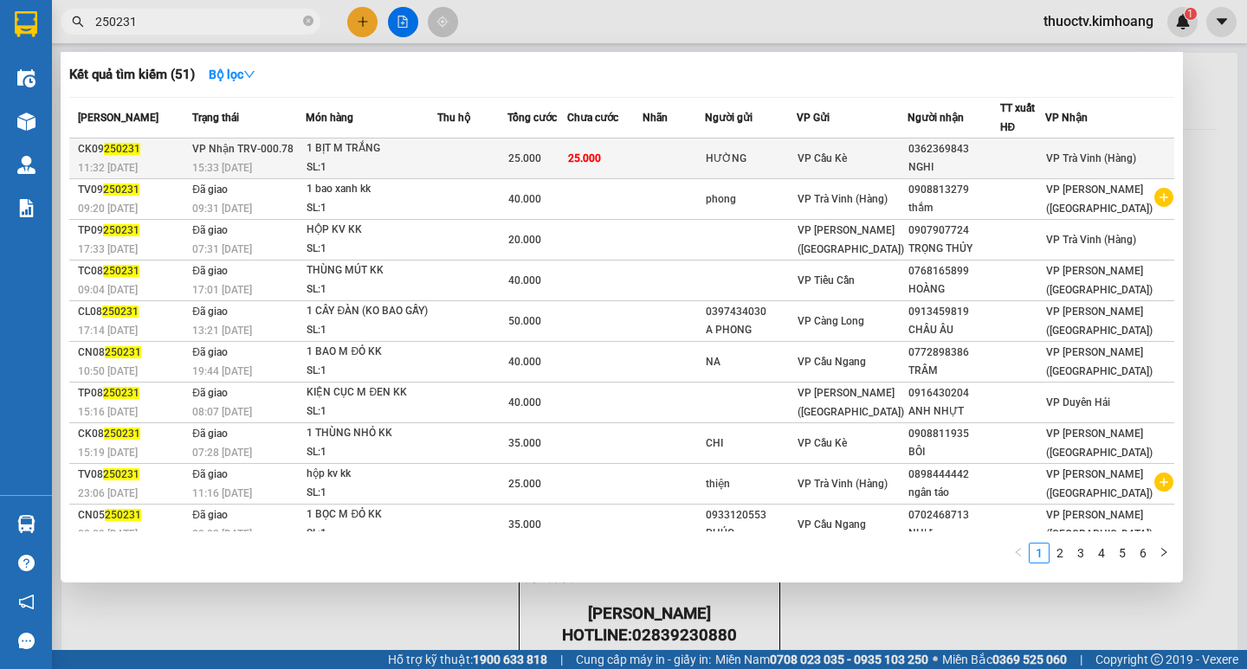 The height and width of the screenshot is (669, 1247). Describe the element at coordinates (371, 190) in the screenshot. I see `div: 1 bao xanh kk` at that location.